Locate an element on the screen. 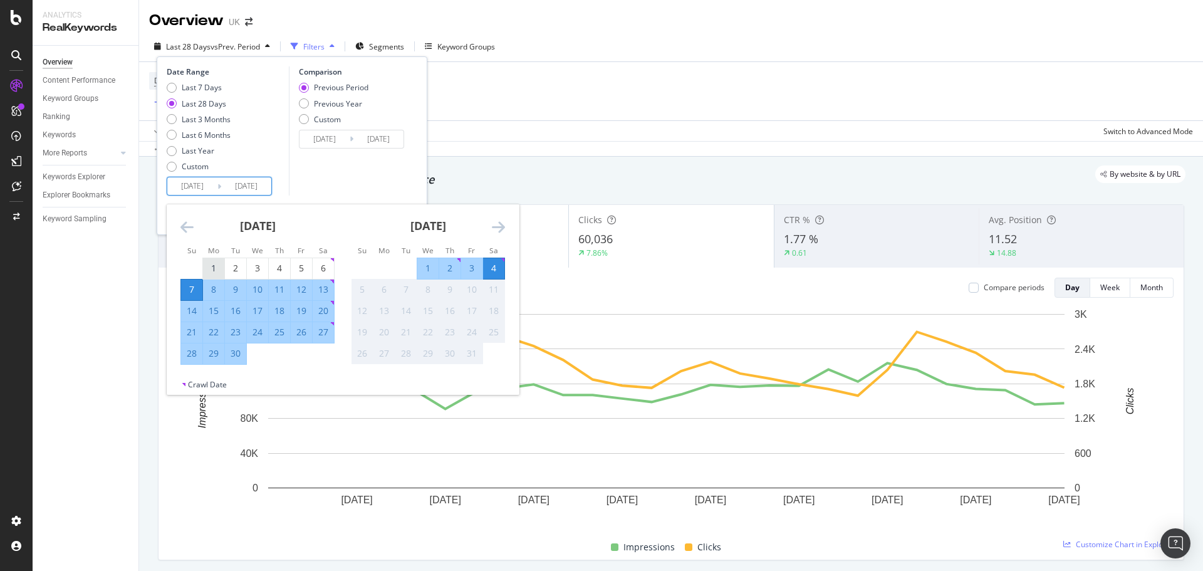 This screenshot has width=1203, height=571. td: Choose Monday, September 1, 2025 as your check-in date. It’s available. is located at coordinates (214, 268).